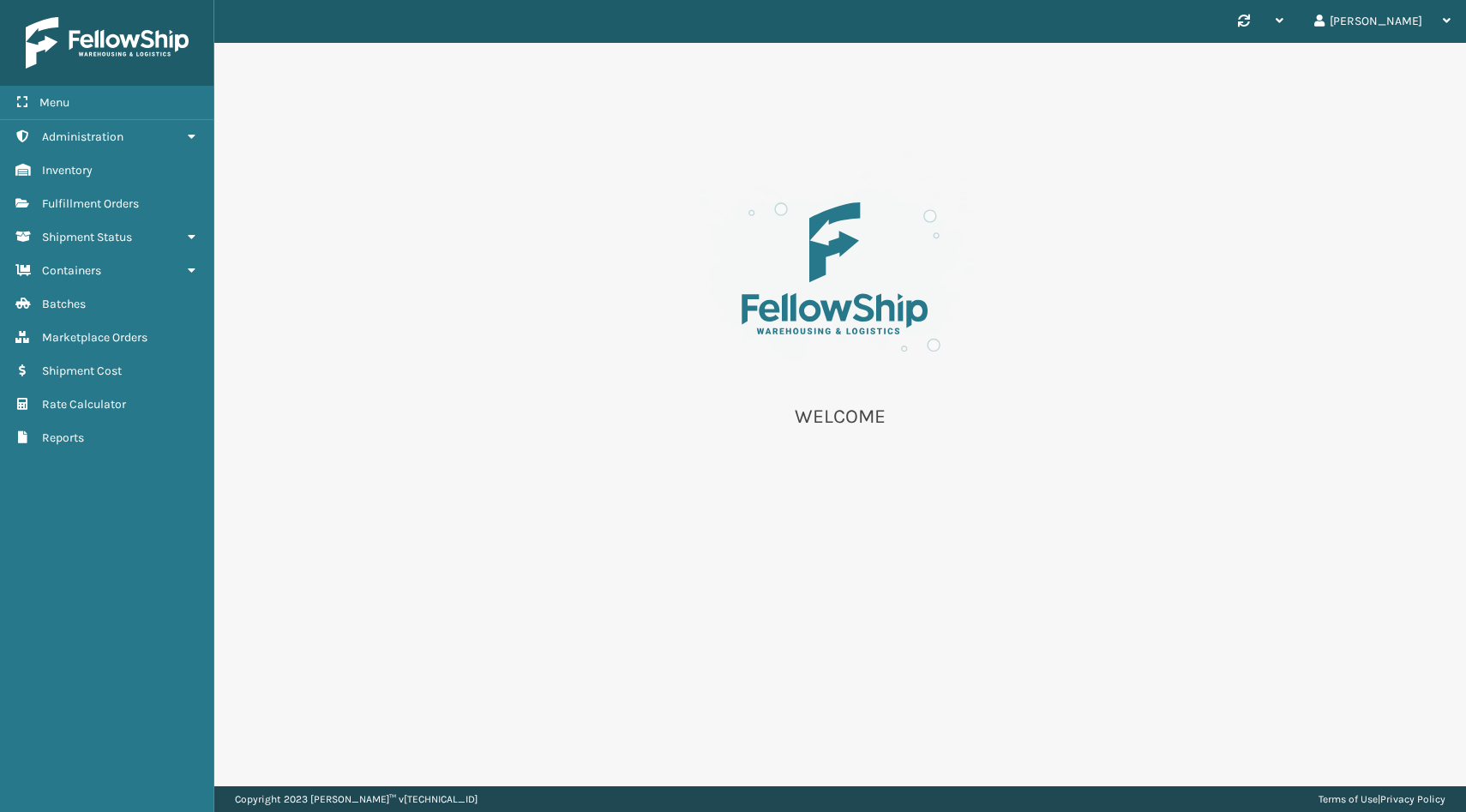  What do you see at coordinates (82, 137) in the screenshot?
I see `span: Administration` at bounding box center [82, 137].